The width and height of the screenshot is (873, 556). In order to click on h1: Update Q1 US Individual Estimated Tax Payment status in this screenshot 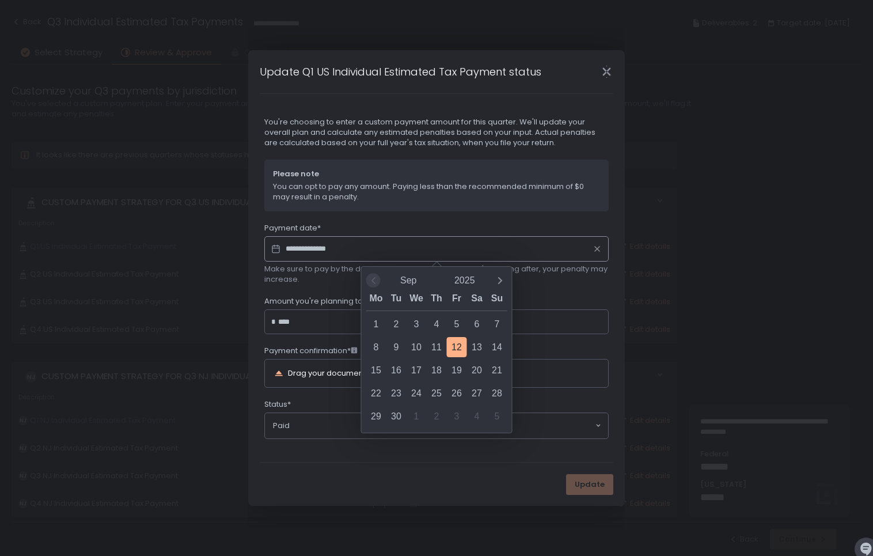, I will do `click(400, 71)`.